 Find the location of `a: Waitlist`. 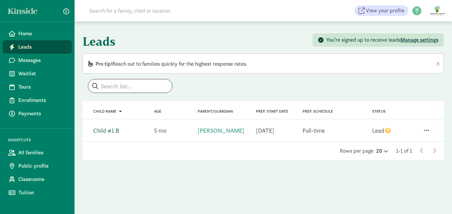

a: Waitlist is located at coordinates (37, 74).